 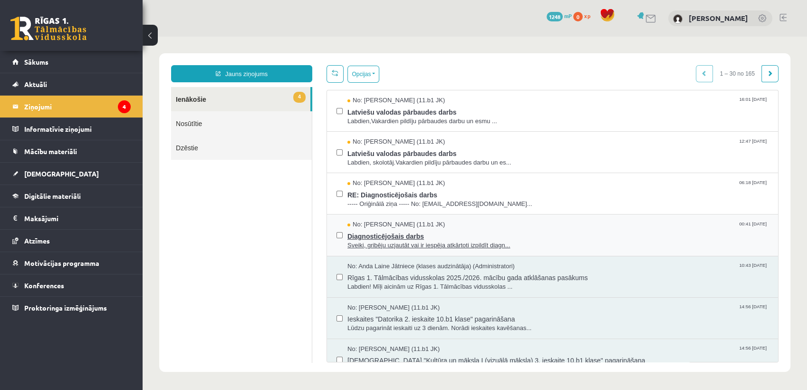 I want to click on span: Diagnosticējošais darbs, so click(x=415, y=198).